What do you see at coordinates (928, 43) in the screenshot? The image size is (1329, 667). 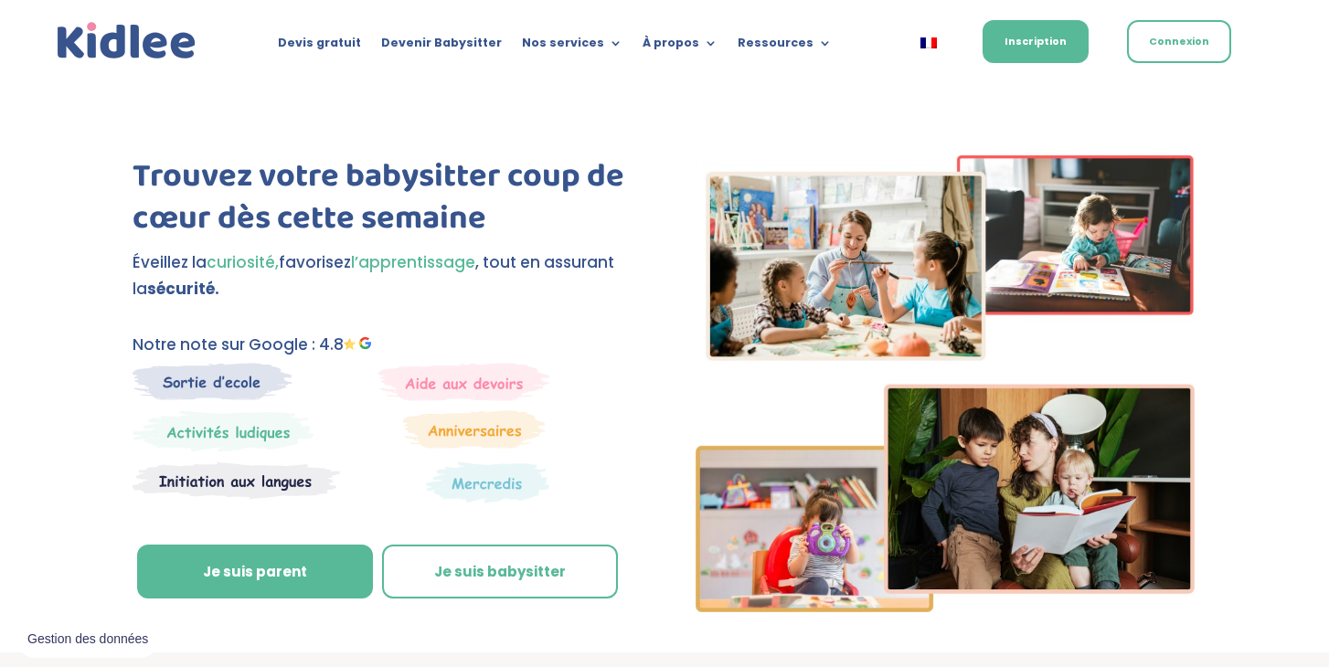 I see `img: Français` at bounding box center [928, 43].